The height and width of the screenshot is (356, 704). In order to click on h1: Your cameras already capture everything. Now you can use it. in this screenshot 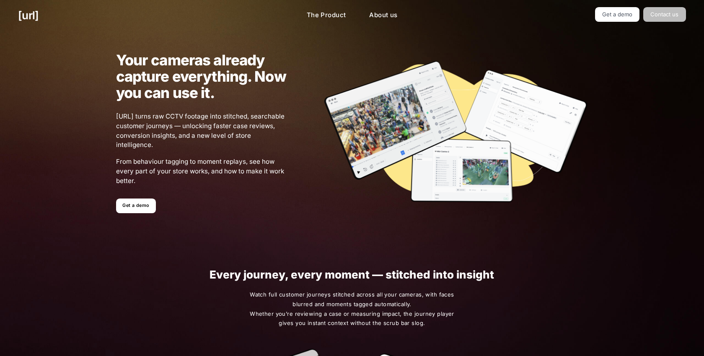, I will do `click(201, 76)`.